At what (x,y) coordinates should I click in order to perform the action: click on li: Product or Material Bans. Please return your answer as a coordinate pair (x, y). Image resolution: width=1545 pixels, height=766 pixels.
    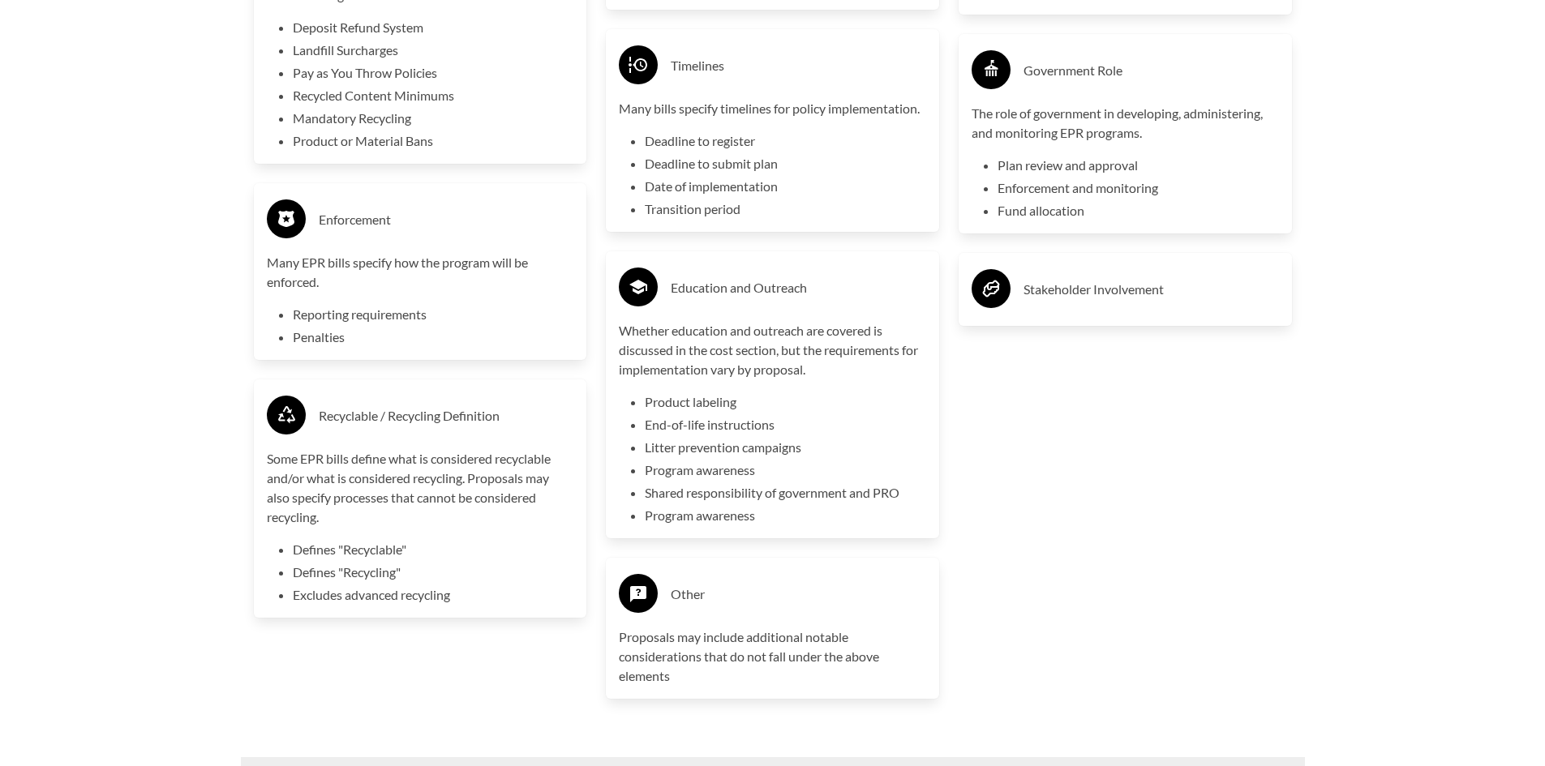
    Looking at the image, I should click on (433, 141).